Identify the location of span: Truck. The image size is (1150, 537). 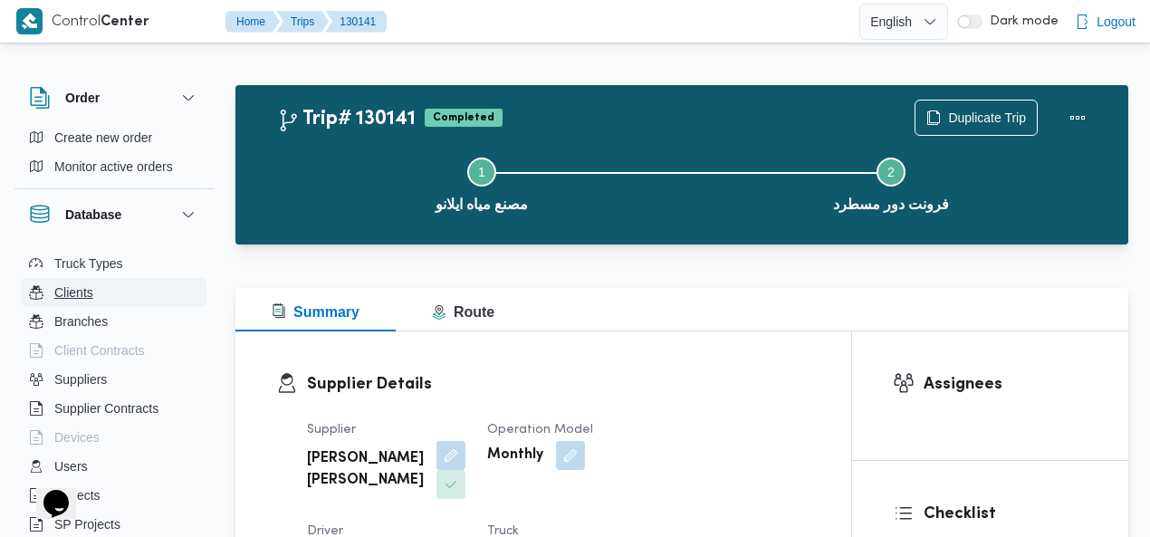
(503, 531).